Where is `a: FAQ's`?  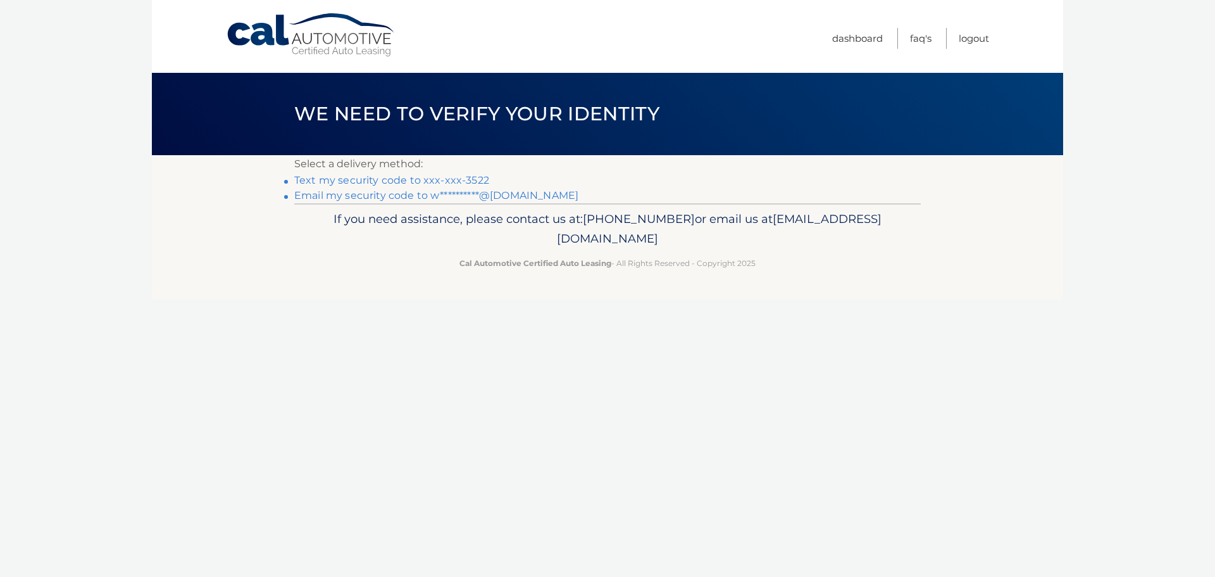 a: FAQ's is located at coordinates (921, 38).